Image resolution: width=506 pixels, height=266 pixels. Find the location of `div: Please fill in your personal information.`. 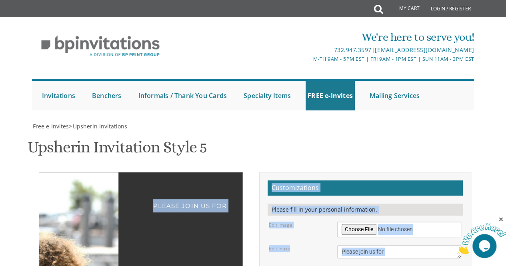

div: Please fill in your personal information. is located at coordinates (365, 210).